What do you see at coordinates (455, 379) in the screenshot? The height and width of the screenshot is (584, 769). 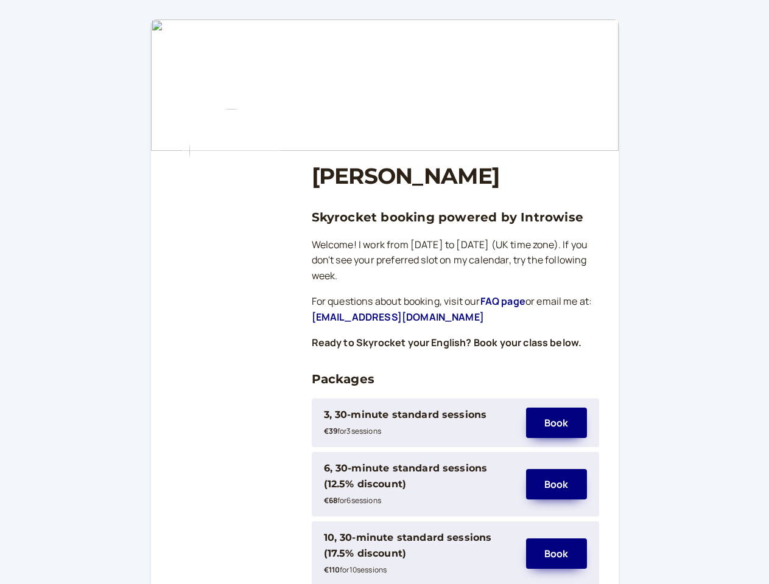 I see `h3: Packages` at bounding box center [455, 379].